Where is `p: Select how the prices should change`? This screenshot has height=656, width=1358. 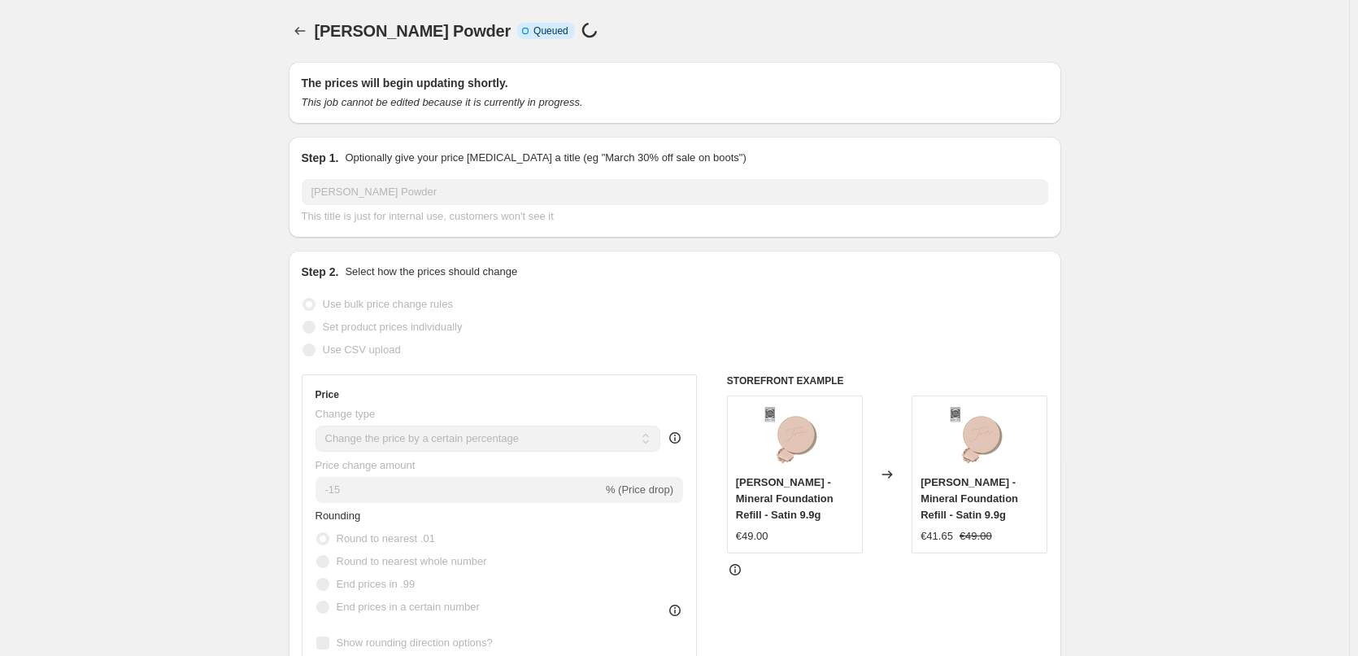
p: Select how the prices should change is located at coordinates (431, 272).